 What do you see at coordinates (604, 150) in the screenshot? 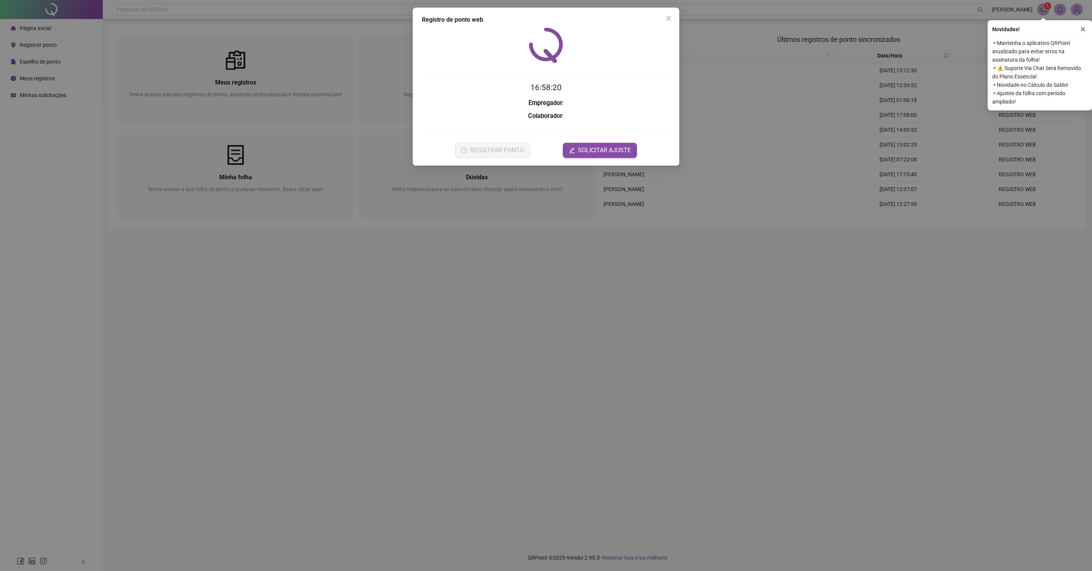
I see `span: SOLICITAR AJUSTE` at bounding box center [604, 150].